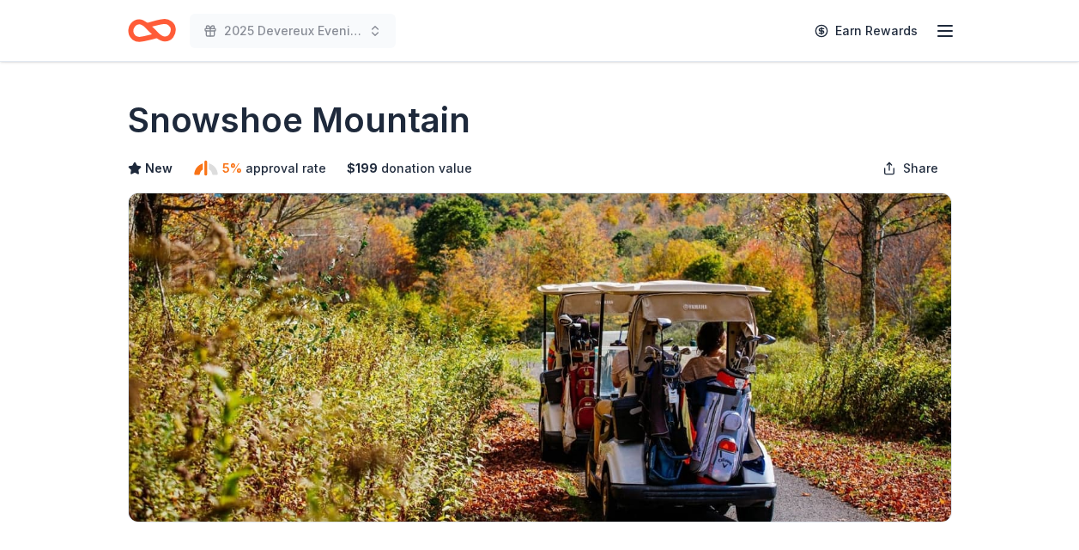 This screenshot has width=1079, height=550. Describe the element at coordinates (921, 168) in the screenshot. I see `span: Share` at that location.